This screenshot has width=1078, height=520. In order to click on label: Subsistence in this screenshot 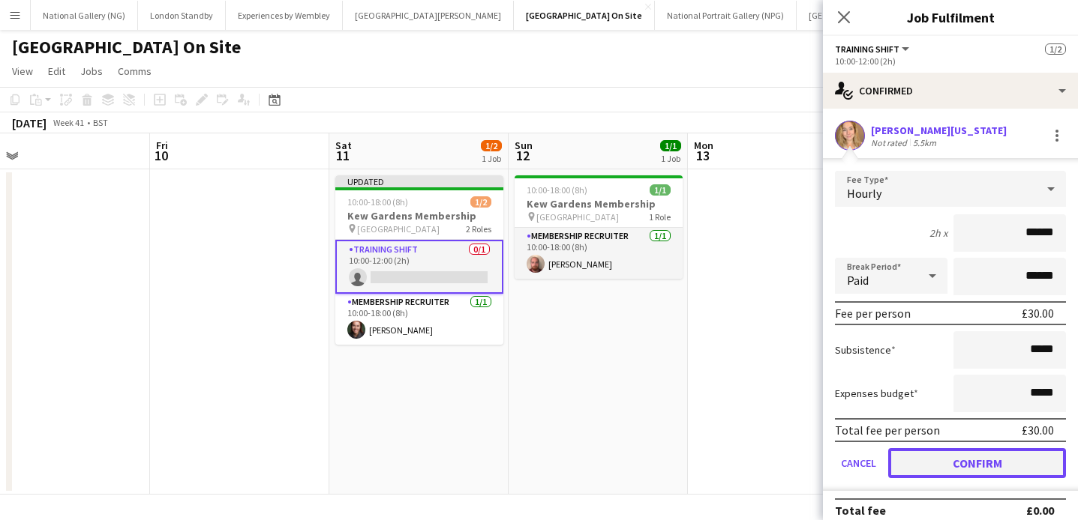, I will do `click(865, 350)`.